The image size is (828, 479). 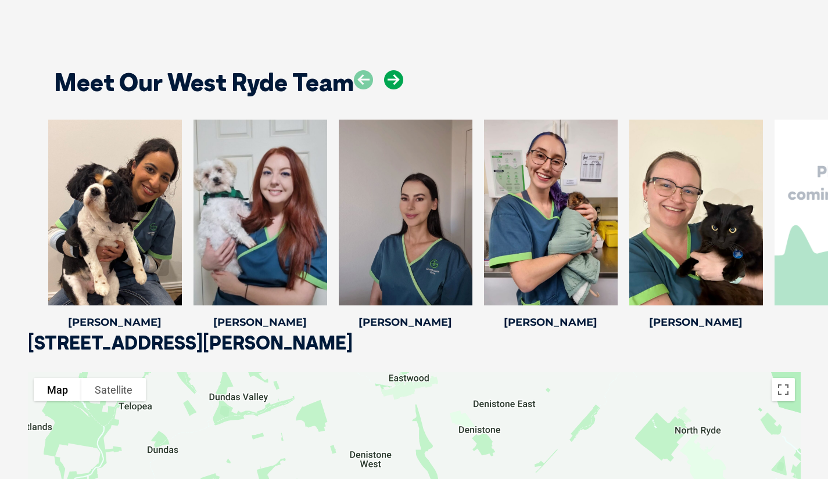 I want to click on button: Show street map, so click(x=58, y=390).